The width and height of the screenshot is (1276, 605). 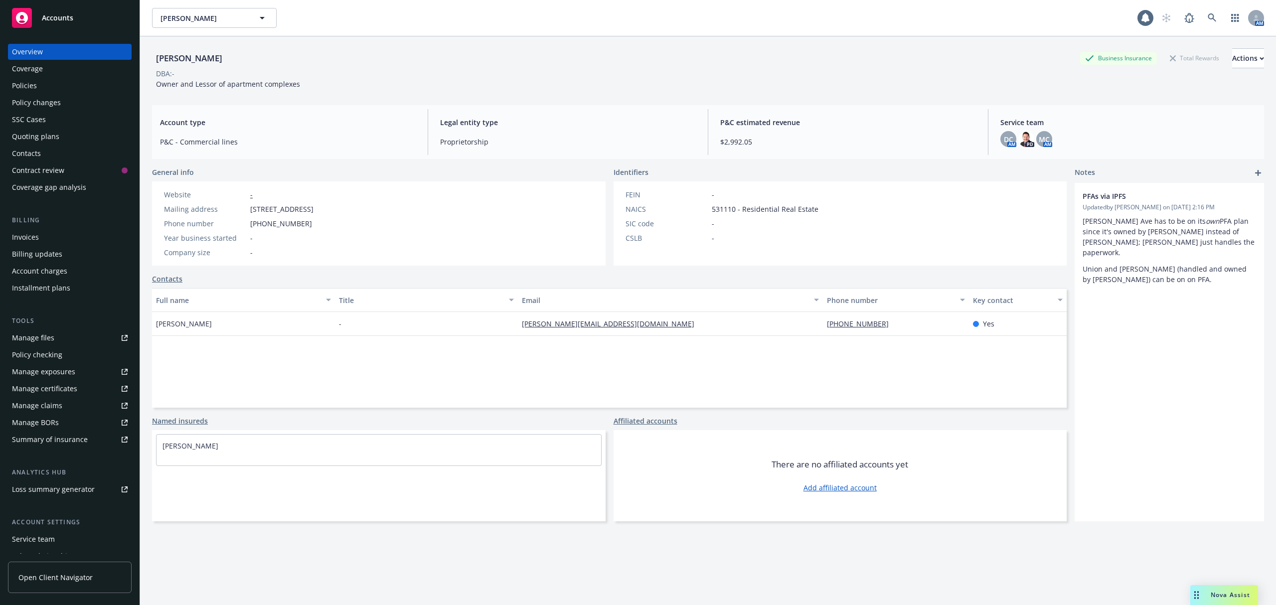 What do you see at coordinates (24, 86) in the screenshot?
I see `div: Policies` at bounding box center [24, 86].